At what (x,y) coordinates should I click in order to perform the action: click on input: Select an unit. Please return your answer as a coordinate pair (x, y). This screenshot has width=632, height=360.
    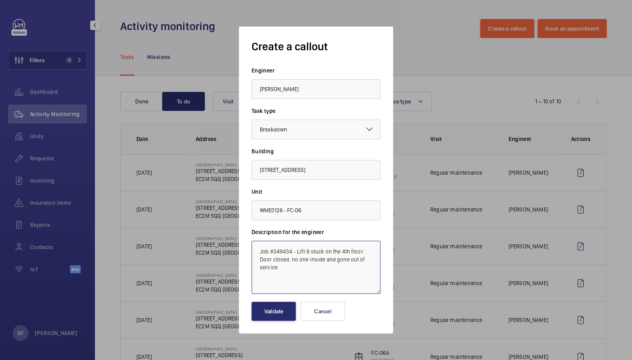
    Looking at the image, I should click on (316, 210).